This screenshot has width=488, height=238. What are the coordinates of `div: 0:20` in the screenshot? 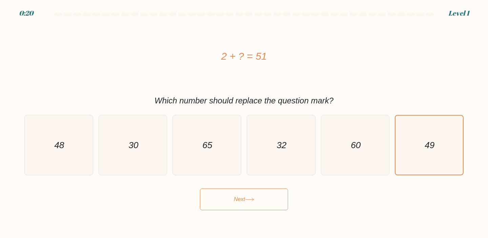 It's located at (26, 13).